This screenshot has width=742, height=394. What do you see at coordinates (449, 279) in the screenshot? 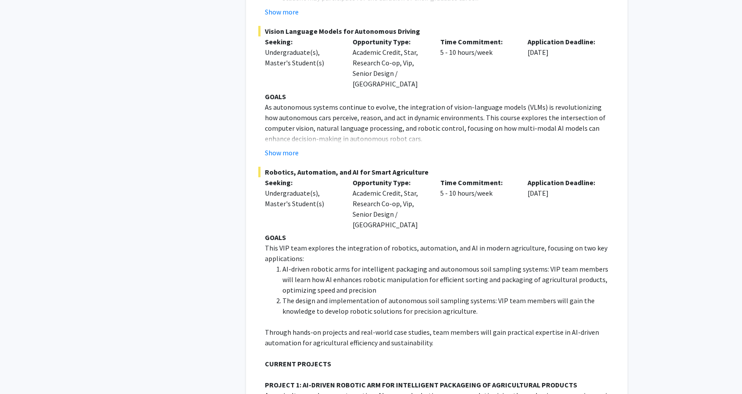
I see `li: AI-driven robotic arms for intelligent packaging and autonomous soil sampling systems: VIP team m...` at bounding box center [449, 279].